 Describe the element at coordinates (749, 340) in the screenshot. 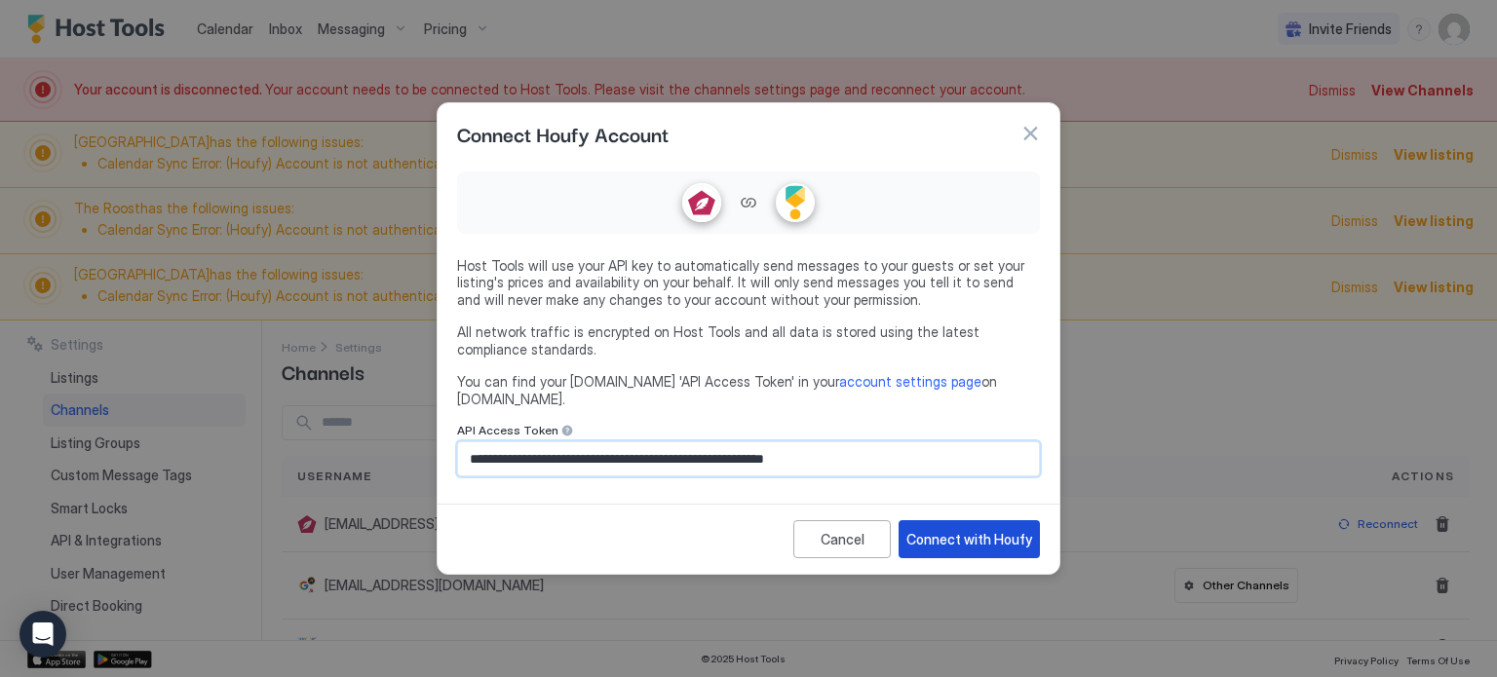

I see `span: All network traffic is encrypted on Host Tools and all data is stored using the latest compliance...` at that location.